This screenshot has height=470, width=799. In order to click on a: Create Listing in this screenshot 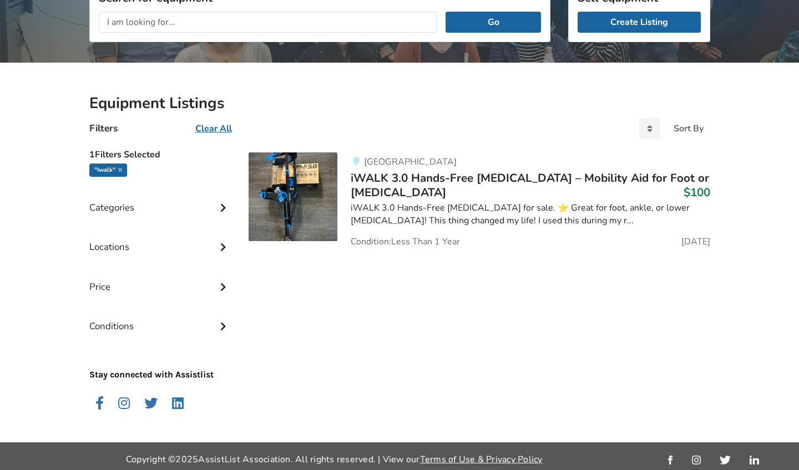, I will do `click(639, 22)`.